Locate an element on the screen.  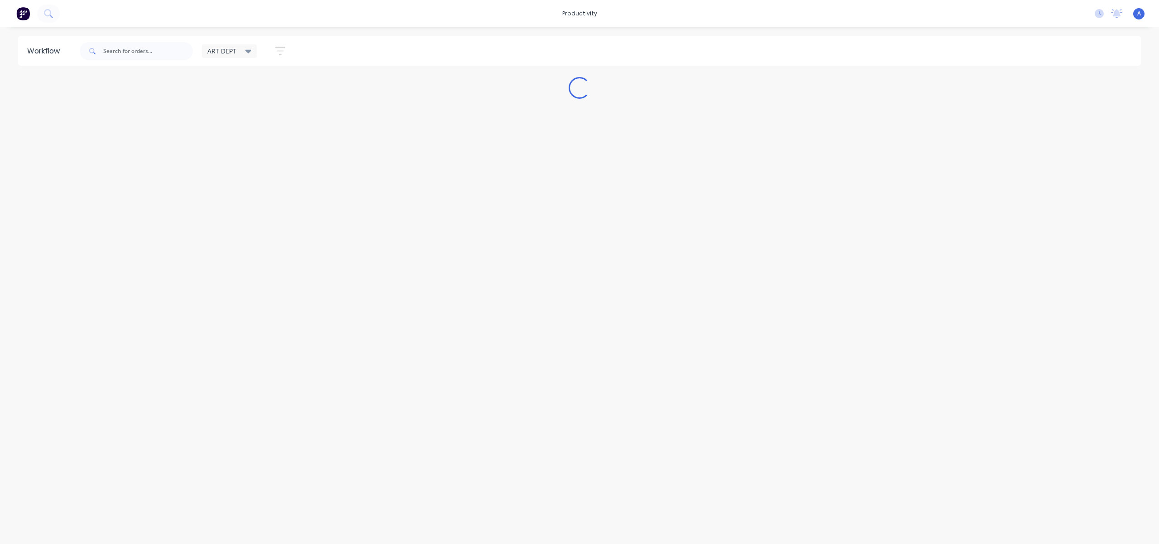
input: Search for orders... is located at coordinates (148, 51).